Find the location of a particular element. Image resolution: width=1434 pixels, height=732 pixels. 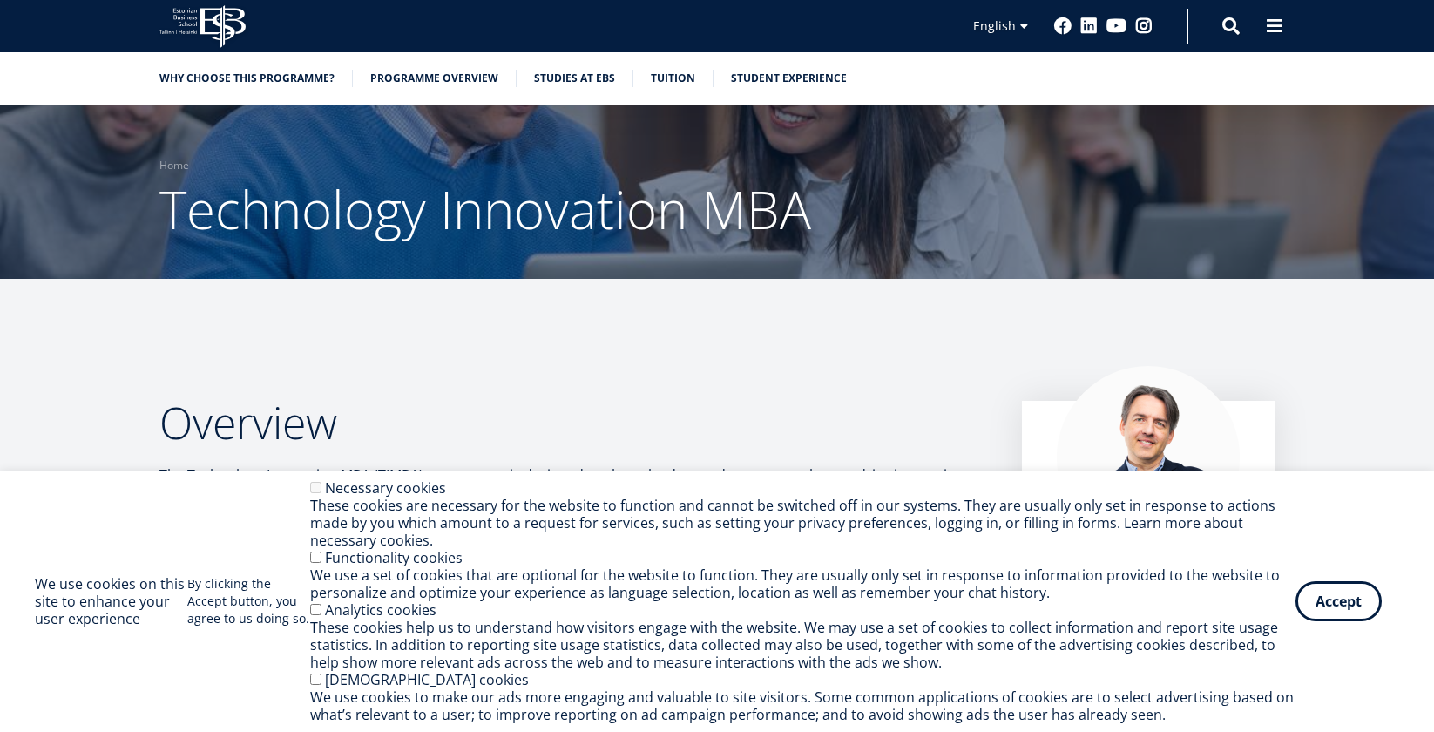

div: These cookies are necessary for the website to function and cannot be switched off in our systems... is located at coordinates (802, 523).